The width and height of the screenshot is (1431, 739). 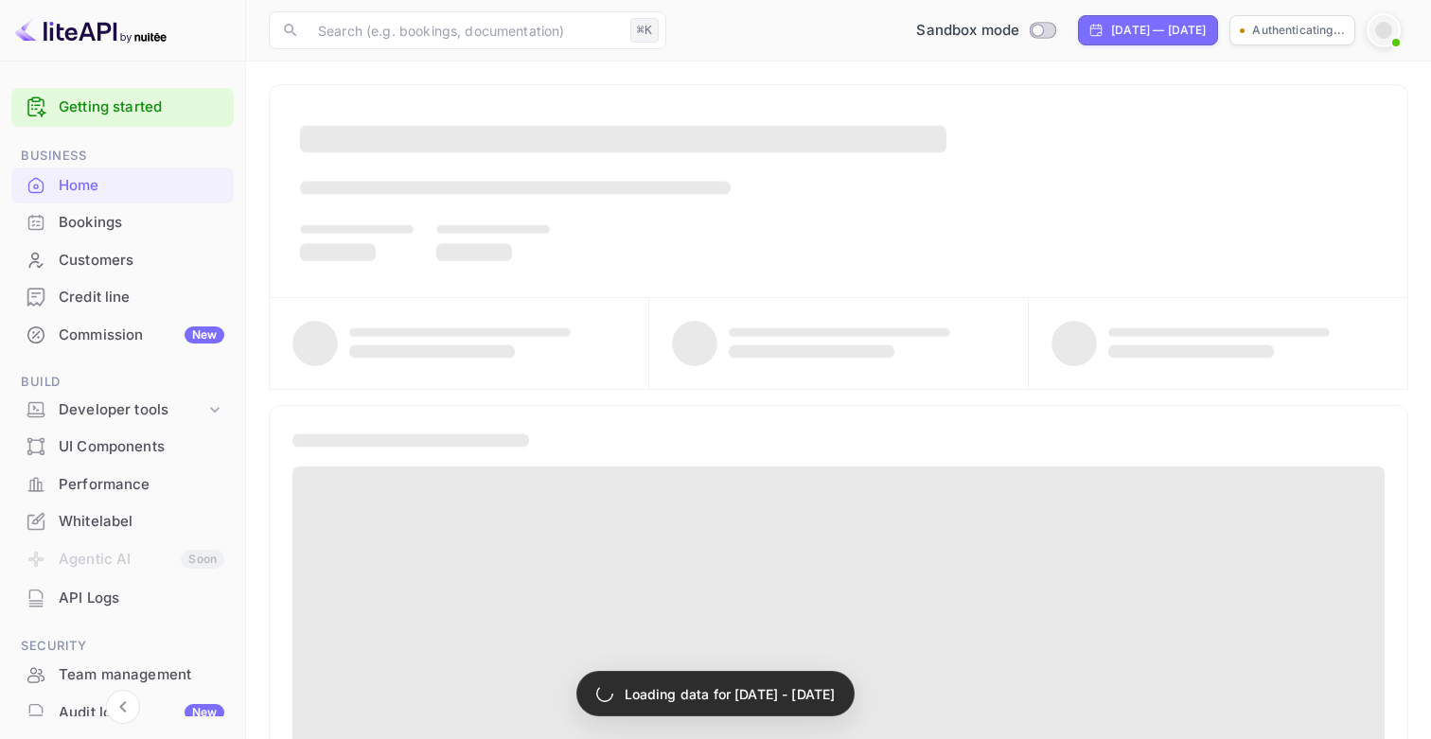 What do you see at coordinates (122, 334) in the screenshot?
I see `a: CommissionNew` at bounding box center [122, 334].